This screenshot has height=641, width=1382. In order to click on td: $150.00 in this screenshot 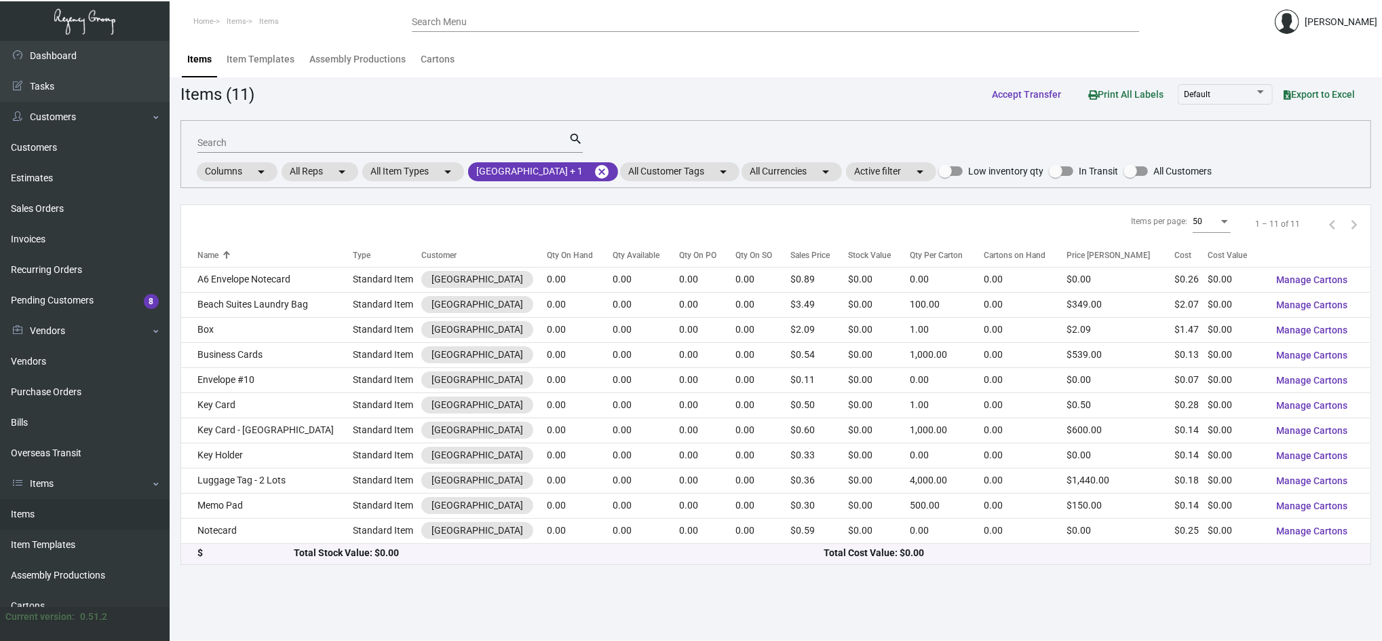, I will do `click(1121, 505)`.